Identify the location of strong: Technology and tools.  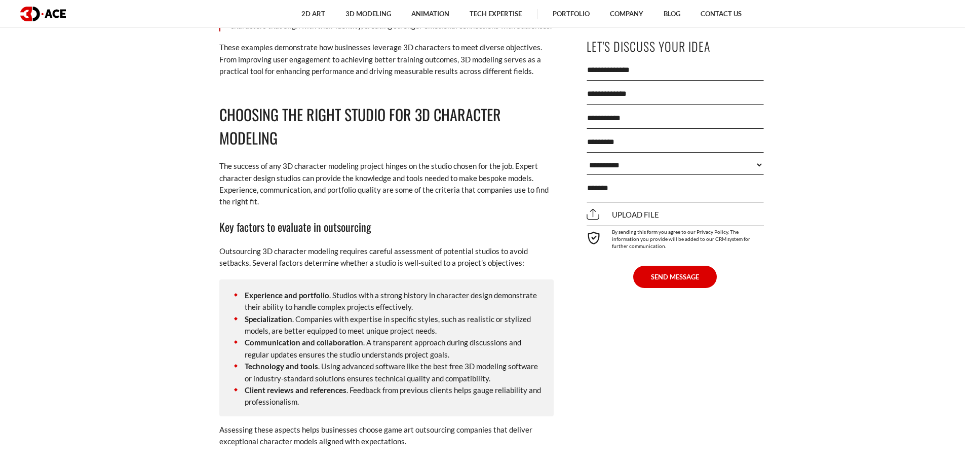
(281, 366).